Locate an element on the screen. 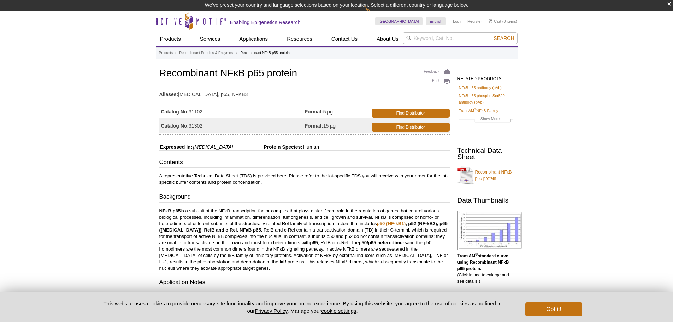  strong: p65 is located at coordinates (314, 242).